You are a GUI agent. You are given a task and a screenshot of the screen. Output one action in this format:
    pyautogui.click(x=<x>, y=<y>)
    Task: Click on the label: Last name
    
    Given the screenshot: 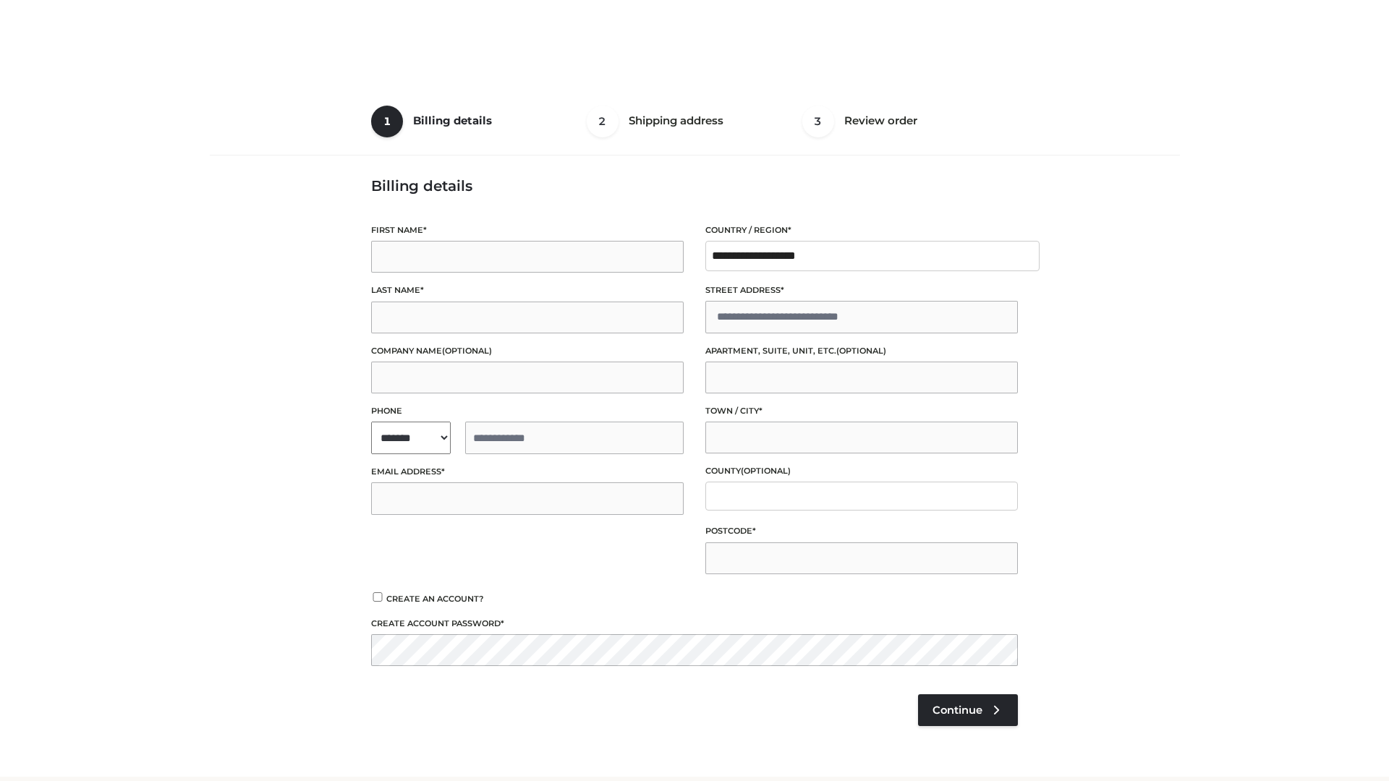 What is the action you would take?
    pyautogui.click(x=527, y=290)
    